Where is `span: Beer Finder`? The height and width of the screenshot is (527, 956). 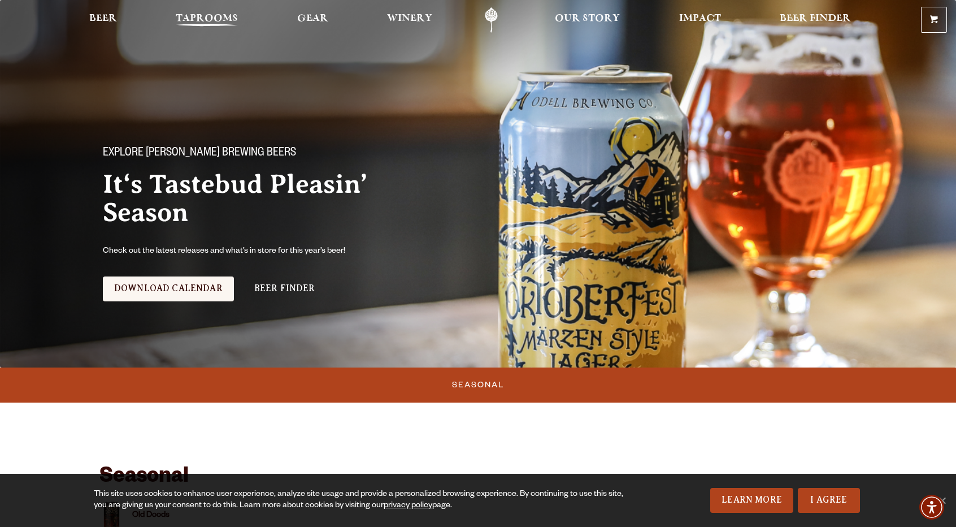
span: Beer Finder is located at coordinates (815, 19).